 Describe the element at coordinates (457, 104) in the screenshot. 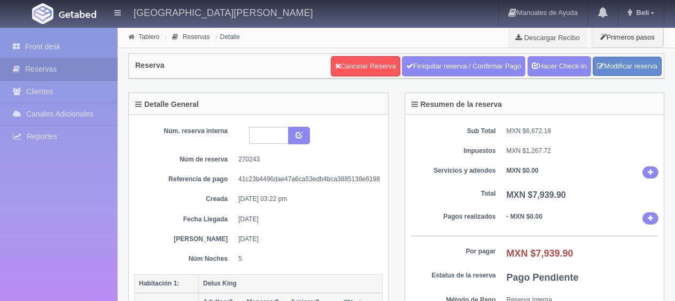

I see `h4: Resumen de la reserva` at that location.